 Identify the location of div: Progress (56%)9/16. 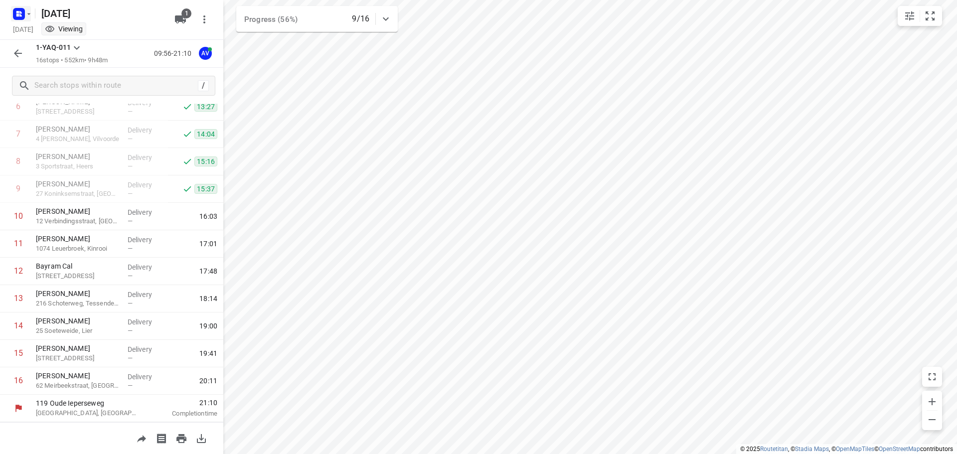
(317, 19).